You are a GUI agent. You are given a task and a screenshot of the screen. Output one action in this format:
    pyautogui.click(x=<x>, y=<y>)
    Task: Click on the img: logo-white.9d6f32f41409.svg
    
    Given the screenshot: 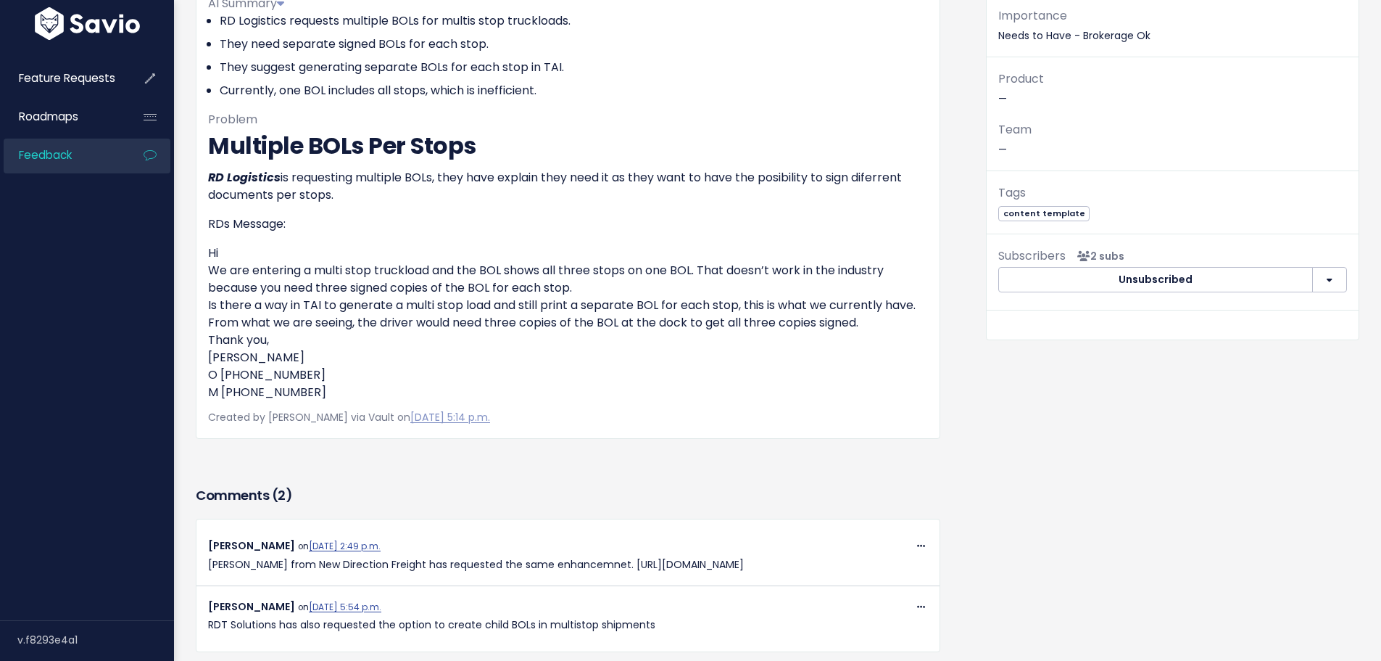 What is the action you would take?
    pyautogui.click(x=87, y=23)
    